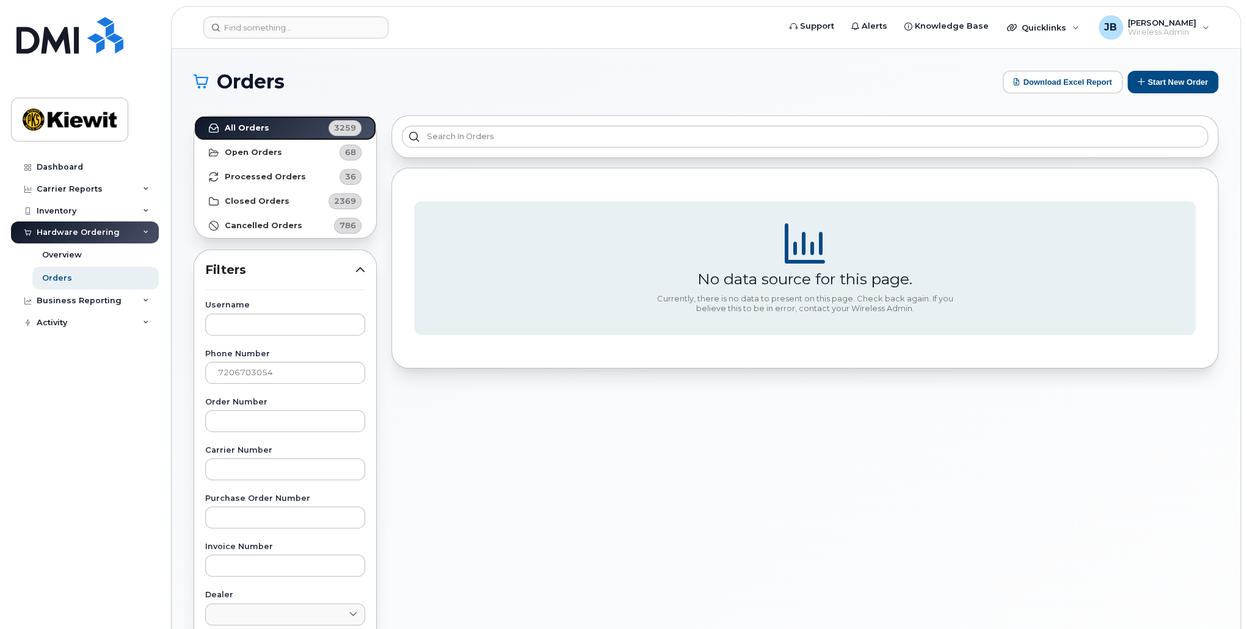 This screenshot has width=1247, height=629. I want to click on input: Search in orders, so click(805, 137).